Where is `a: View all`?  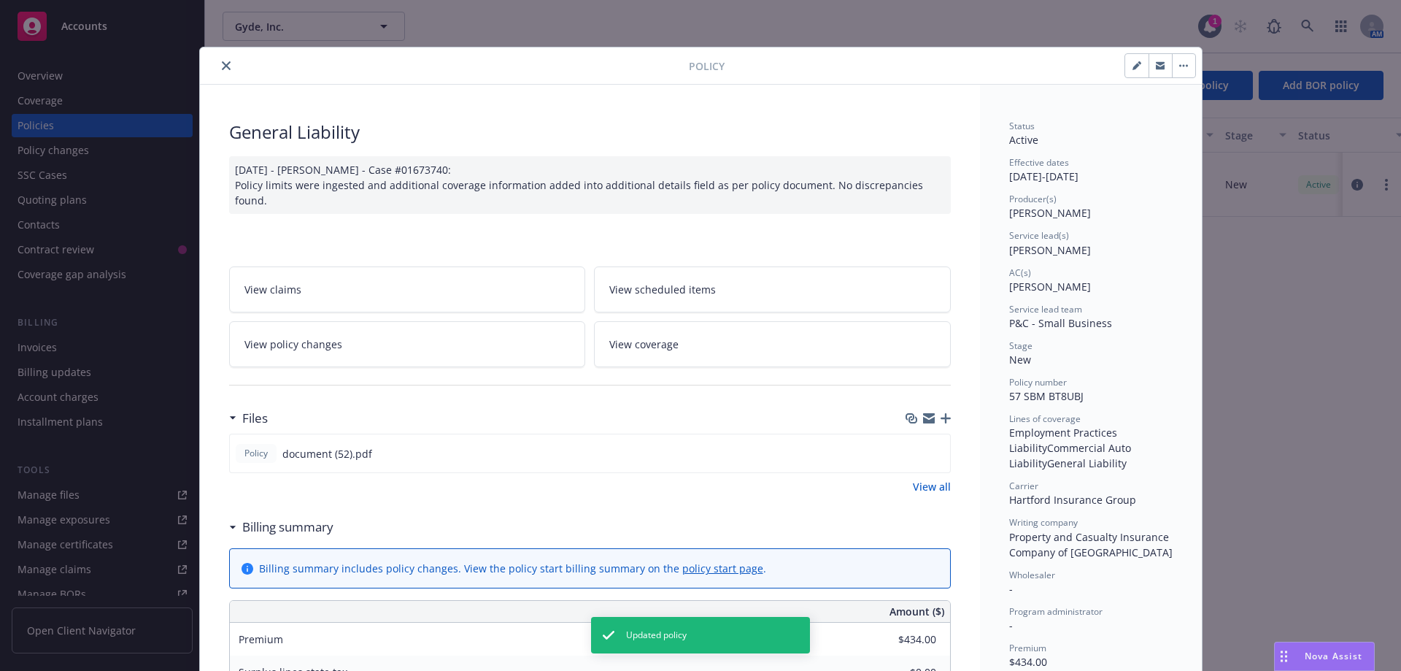 a: View all is located at coordinates (932, 486).